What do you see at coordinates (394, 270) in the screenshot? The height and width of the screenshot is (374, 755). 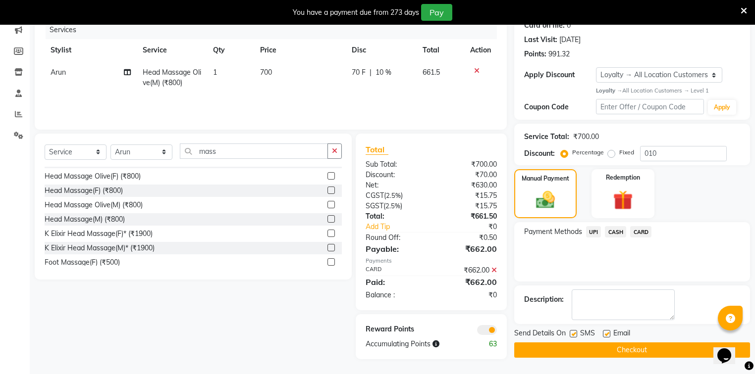 I see `div: CARD` at bounding box center [394, 270].